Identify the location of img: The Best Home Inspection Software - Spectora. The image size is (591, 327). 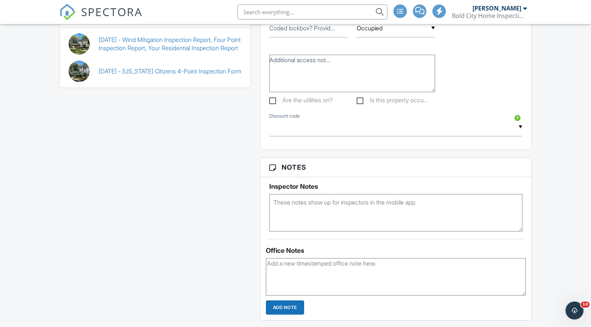
(67, 12).